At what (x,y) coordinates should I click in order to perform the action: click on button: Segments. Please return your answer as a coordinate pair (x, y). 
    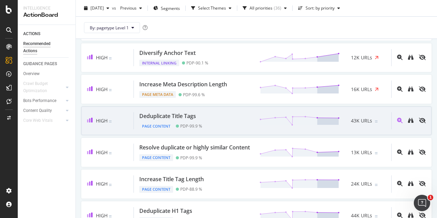
    Looking at the image, I should click on (167, 8).